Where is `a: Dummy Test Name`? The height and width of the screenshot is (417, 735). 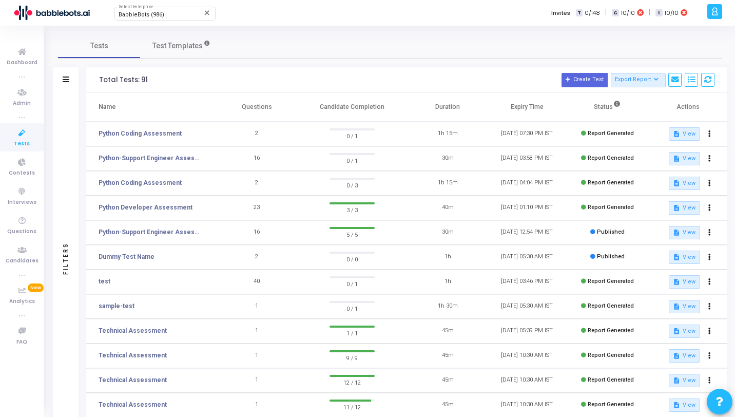 a: Dummy Test Name is located at coordinates (126, 257).